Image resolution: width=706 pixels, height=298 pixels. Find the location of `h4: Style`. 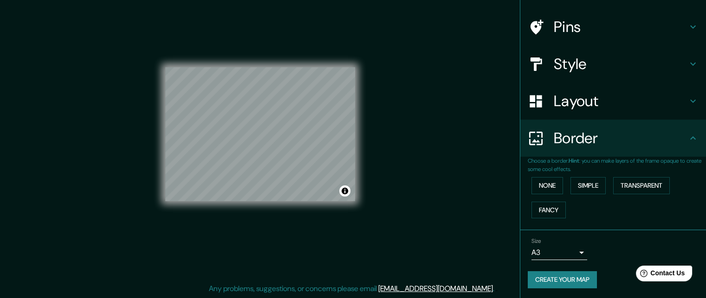

h4: Style is located at coordinates (620, 64).